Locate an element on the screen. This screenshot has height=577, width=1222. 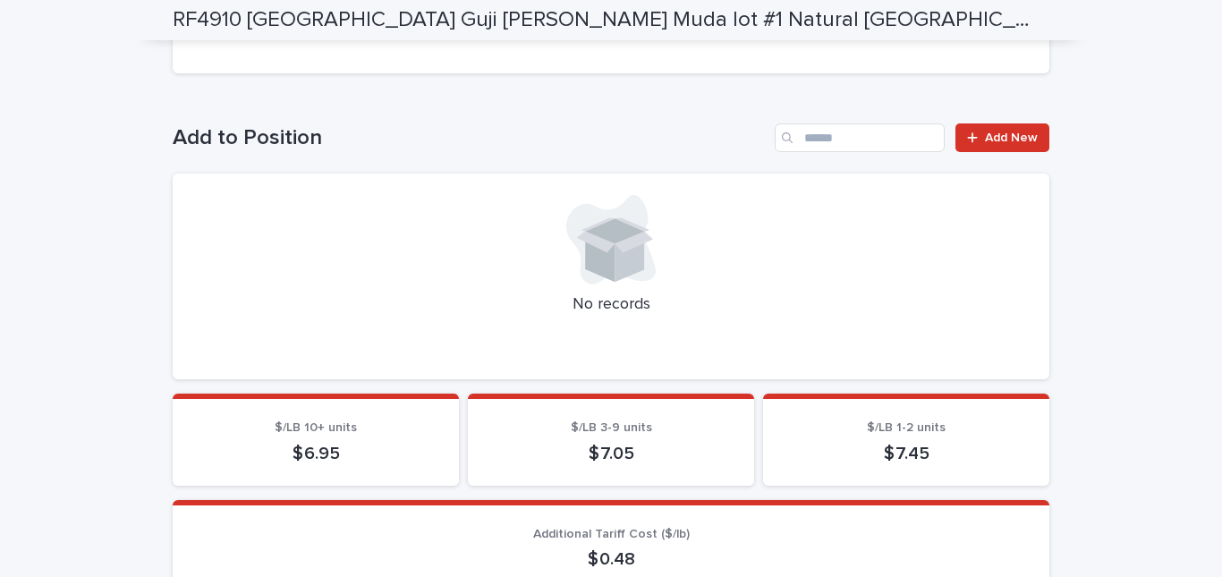
p: $ 7.45 is located at coordinates (906, 454).